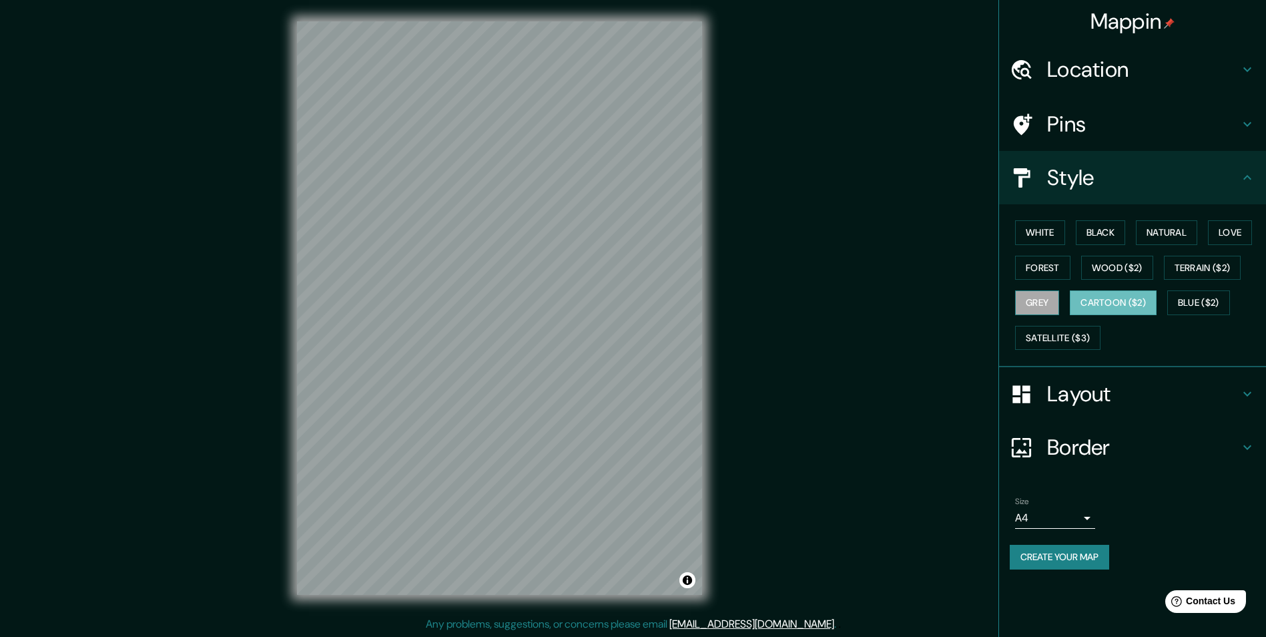  What do you see at coordinates (1058, 338) in the screenshot?
I see `button: Satellite ($3)` at bounding box center [1058, 338].